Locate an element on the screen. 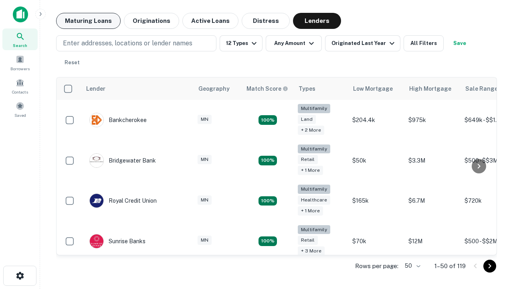 Image resolution: width=513 pixels, height=289 pixels. span: Saved is located at coordinates (20, 115).